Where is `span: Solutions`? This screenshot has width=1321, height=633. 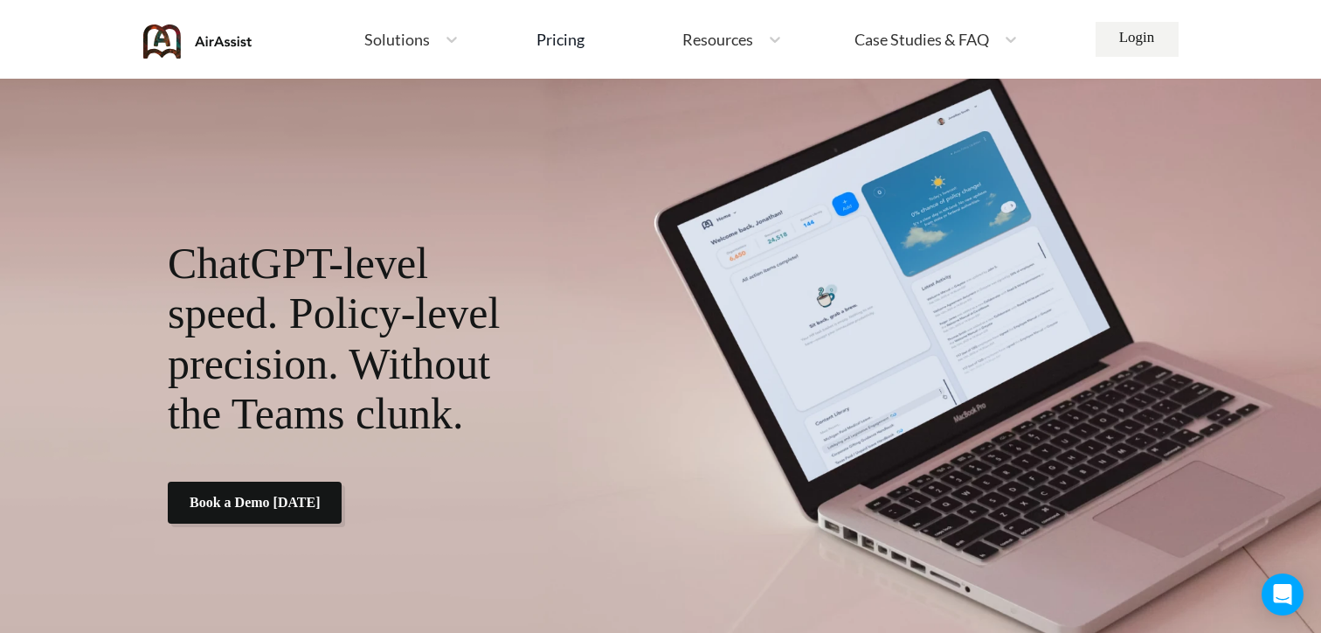 span: Solutions is located at coordinates (397, 39).